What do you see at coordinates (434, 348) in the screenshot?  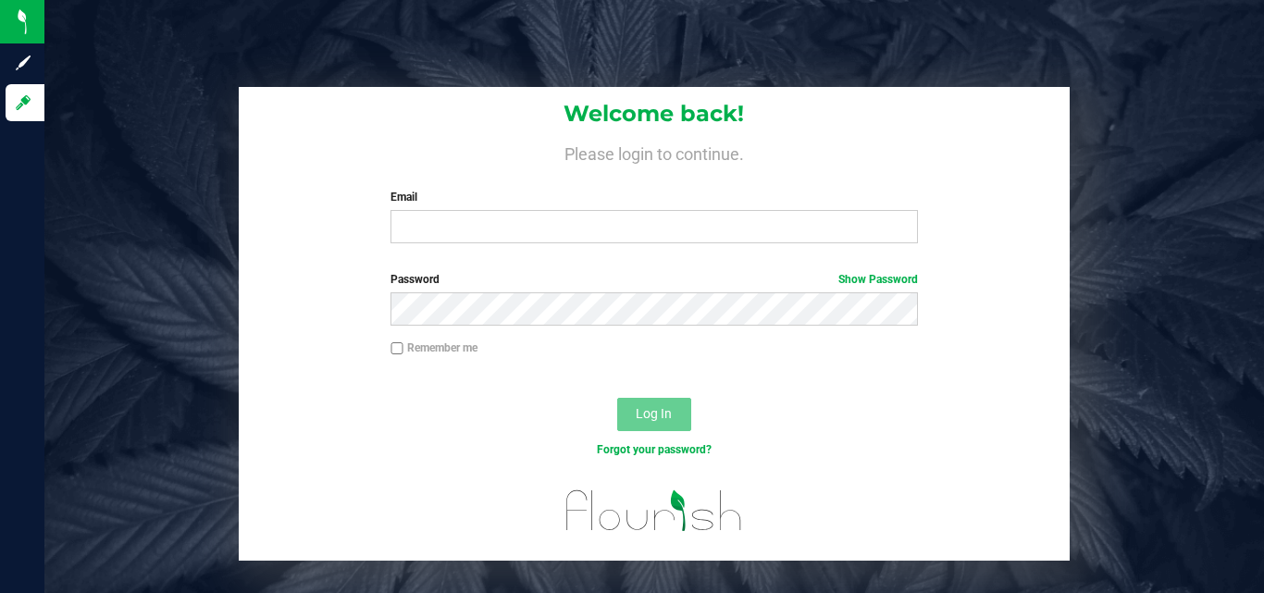 I see `label: Remember me` at bounding box center [434, 348].